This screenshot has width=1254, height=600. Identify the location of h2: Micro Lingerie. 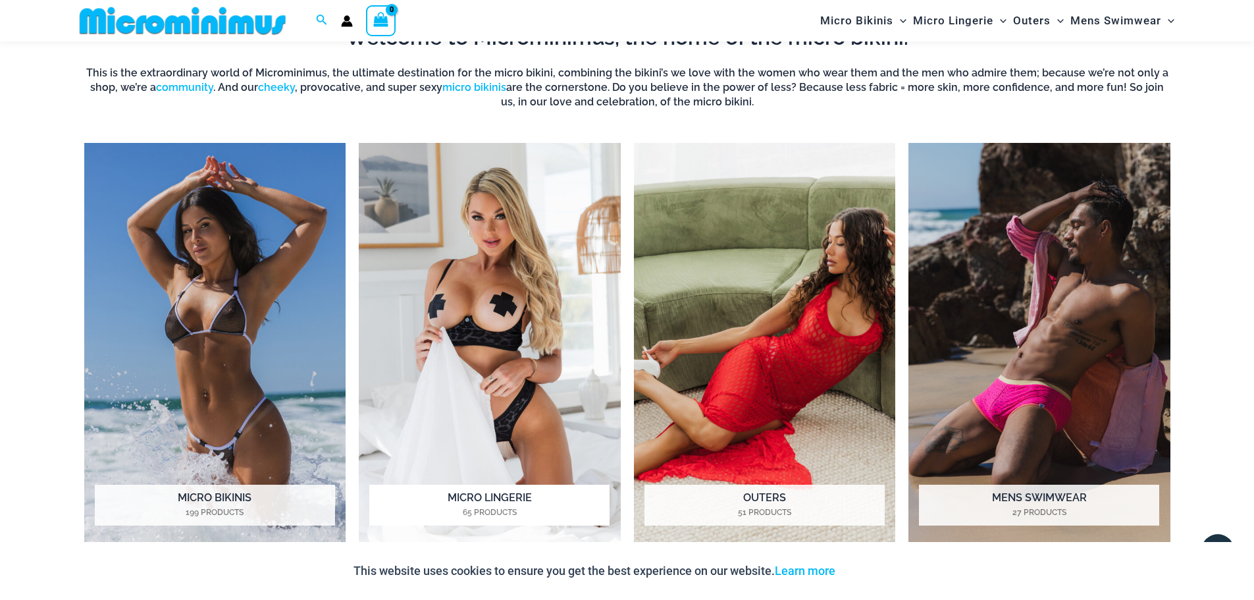
(489, 505).